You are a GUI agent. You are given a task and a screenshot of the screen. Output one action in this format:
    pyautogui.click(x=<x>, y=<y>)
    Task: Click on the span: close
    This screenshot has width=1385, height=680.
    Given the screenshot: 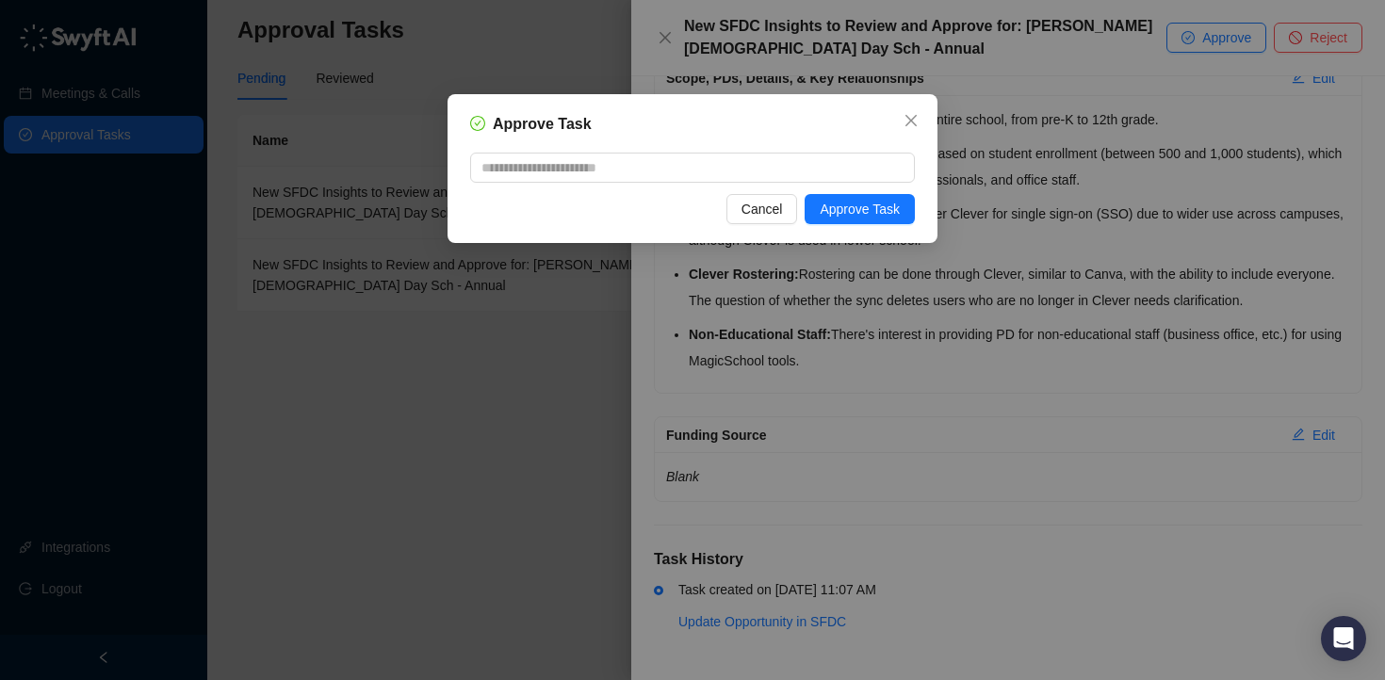 What is the action you would take?
    pyautogui.click(x=911, y=121)
    